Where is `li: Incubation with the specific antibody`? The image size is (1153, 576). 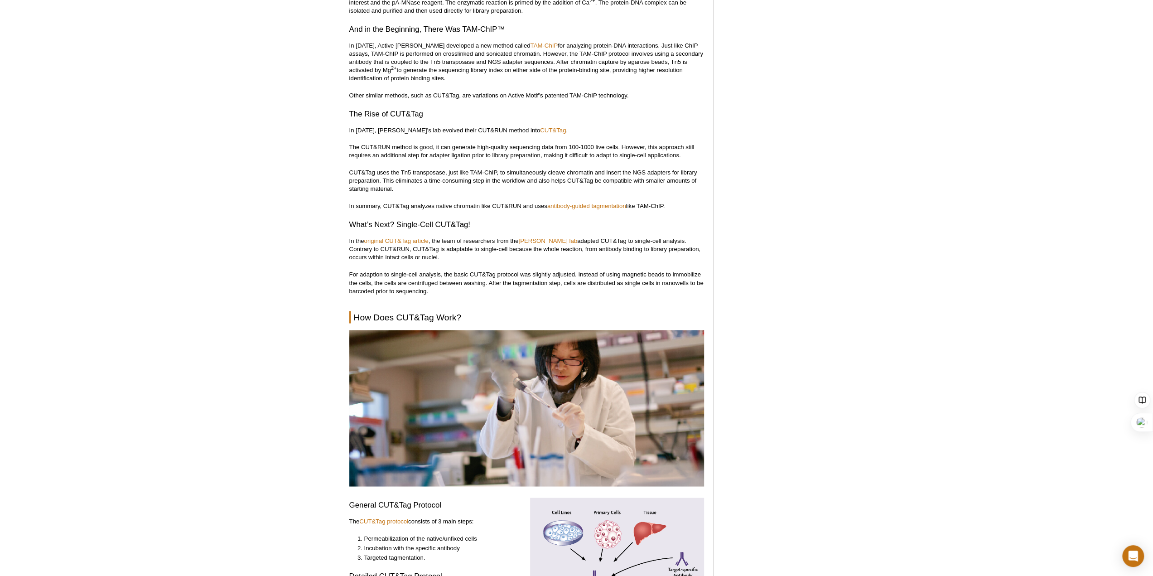
li: Incubation with the specific antibody is located at coordinates (439, 548).